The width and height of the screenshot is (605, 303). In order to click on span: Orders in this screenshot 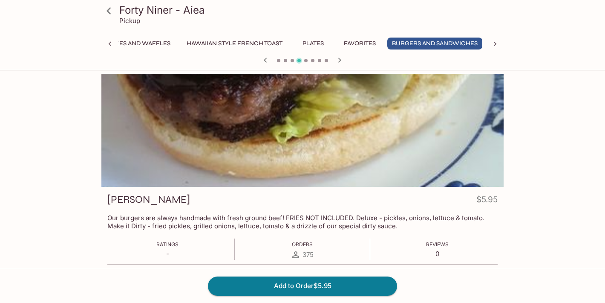, I will do `click(302, 244)`.